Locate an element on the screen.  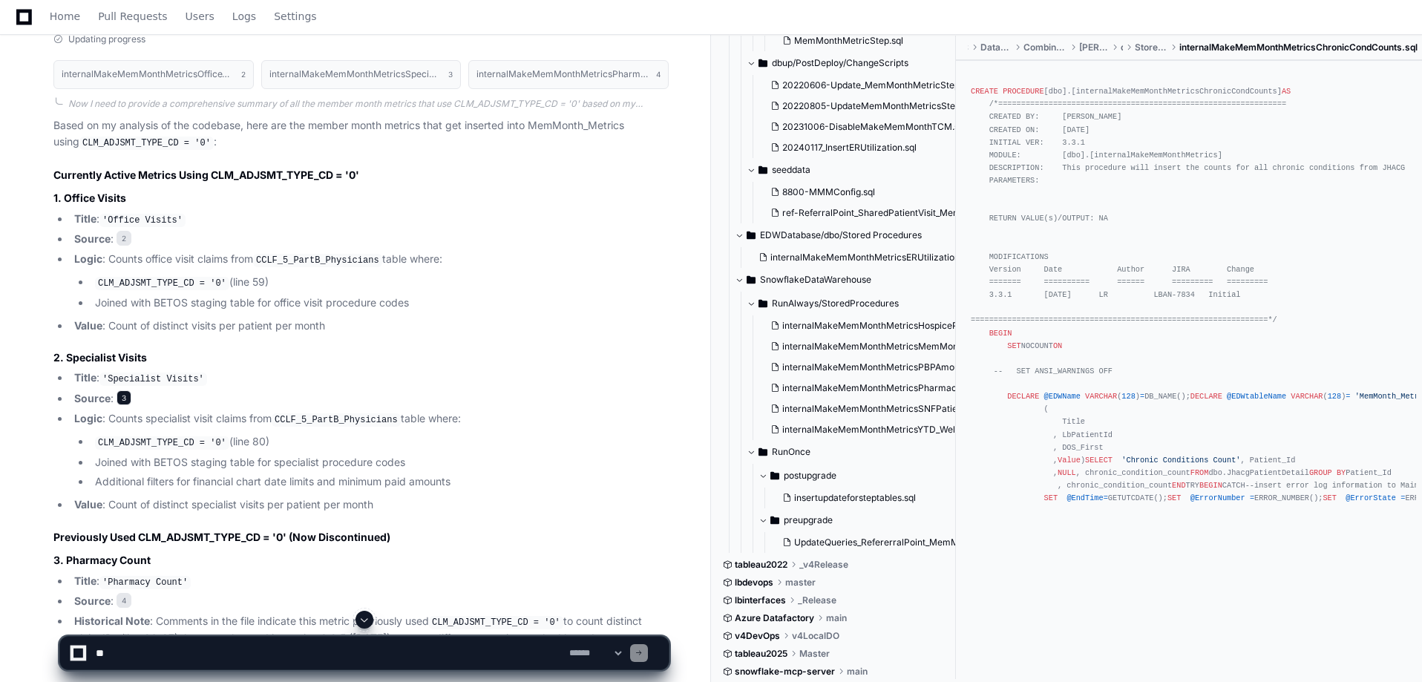
button: seeddata is located at coordinates (857, 170).